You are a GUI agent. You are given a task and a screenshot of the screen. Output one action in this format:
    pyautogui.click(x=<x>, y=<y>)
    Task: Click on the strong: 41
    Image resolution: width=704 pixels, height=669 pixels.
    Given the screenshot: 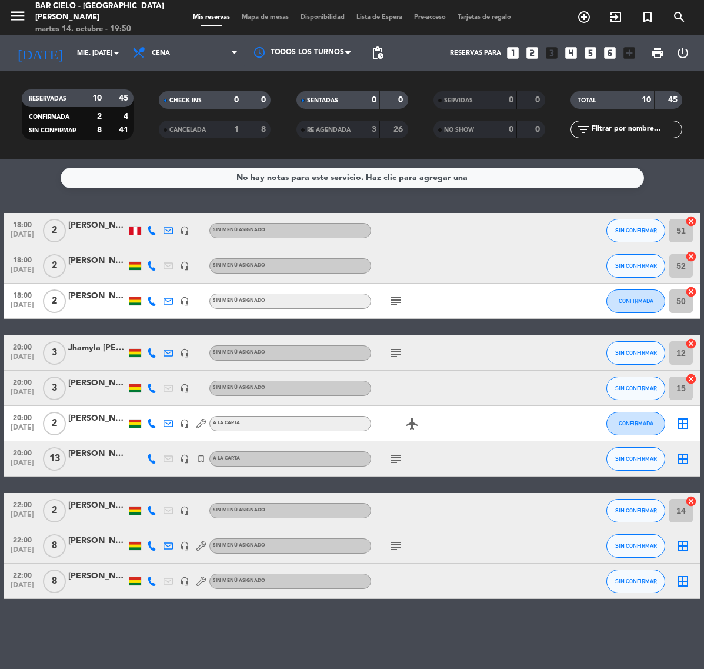 What is the action you would take?
    pyautogui.click(x=125, y=130)
    